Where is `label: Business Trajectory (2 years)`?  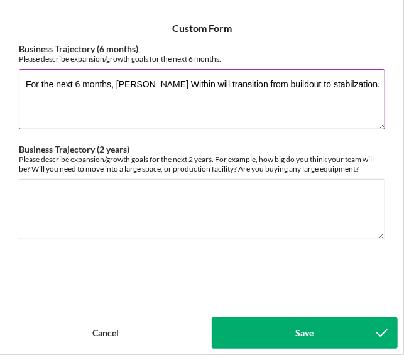 label: Business Trajectory (2 years) is located at coordinates (74, 149).